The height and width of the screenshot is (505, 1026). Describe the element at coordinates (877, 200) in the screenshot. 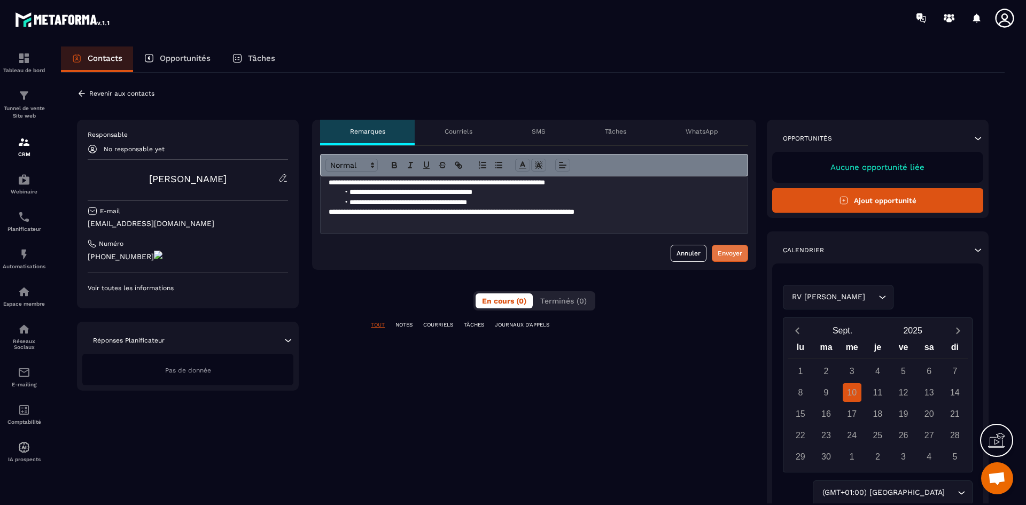

I see `button: Ajout opportunité` at that location.